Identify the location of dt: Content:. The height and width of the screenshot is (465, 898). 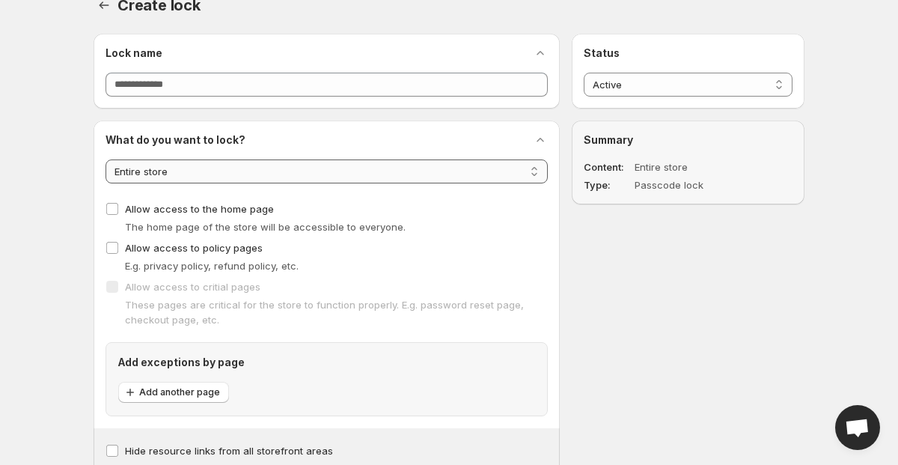
(607, 167).